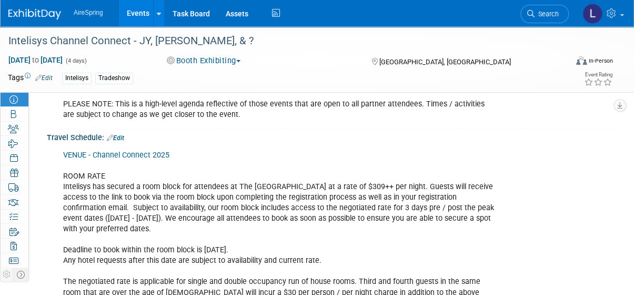  What do you see at coordinates (601, 61) in the screenshot?
I see `div: In-Person` at bounding box center [601, 61].